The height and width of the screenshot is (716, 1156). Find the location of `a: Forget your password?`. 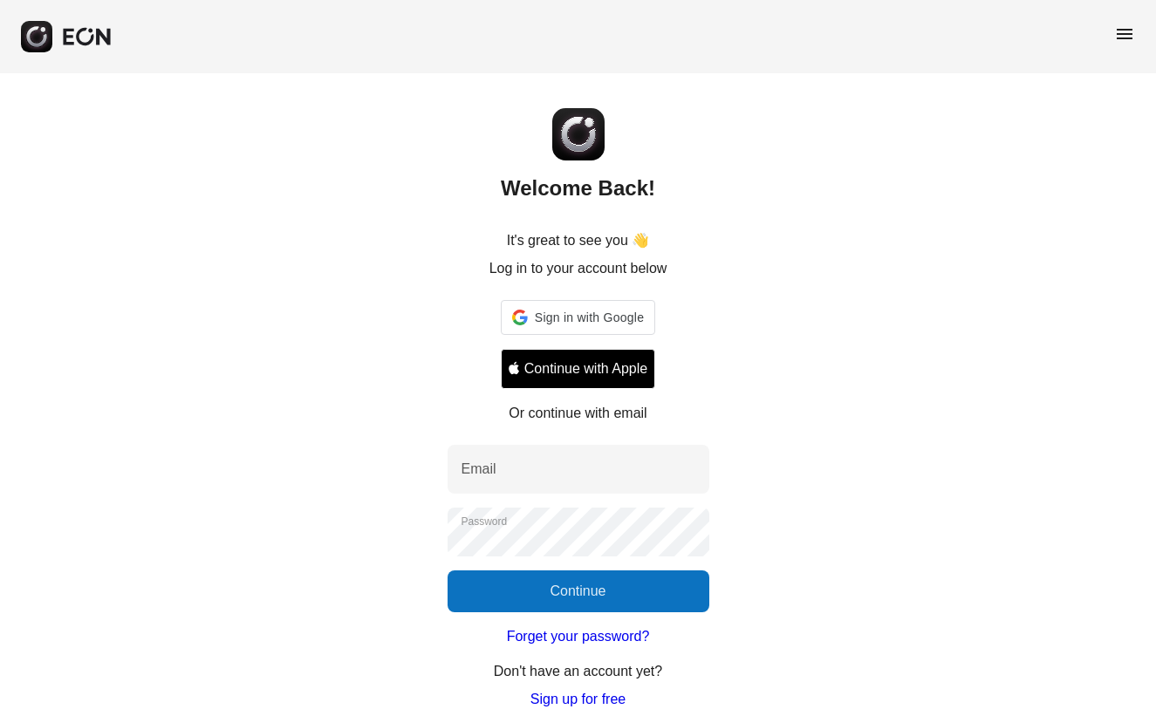

a: Forget your password? is located at coordinates (578, 637).